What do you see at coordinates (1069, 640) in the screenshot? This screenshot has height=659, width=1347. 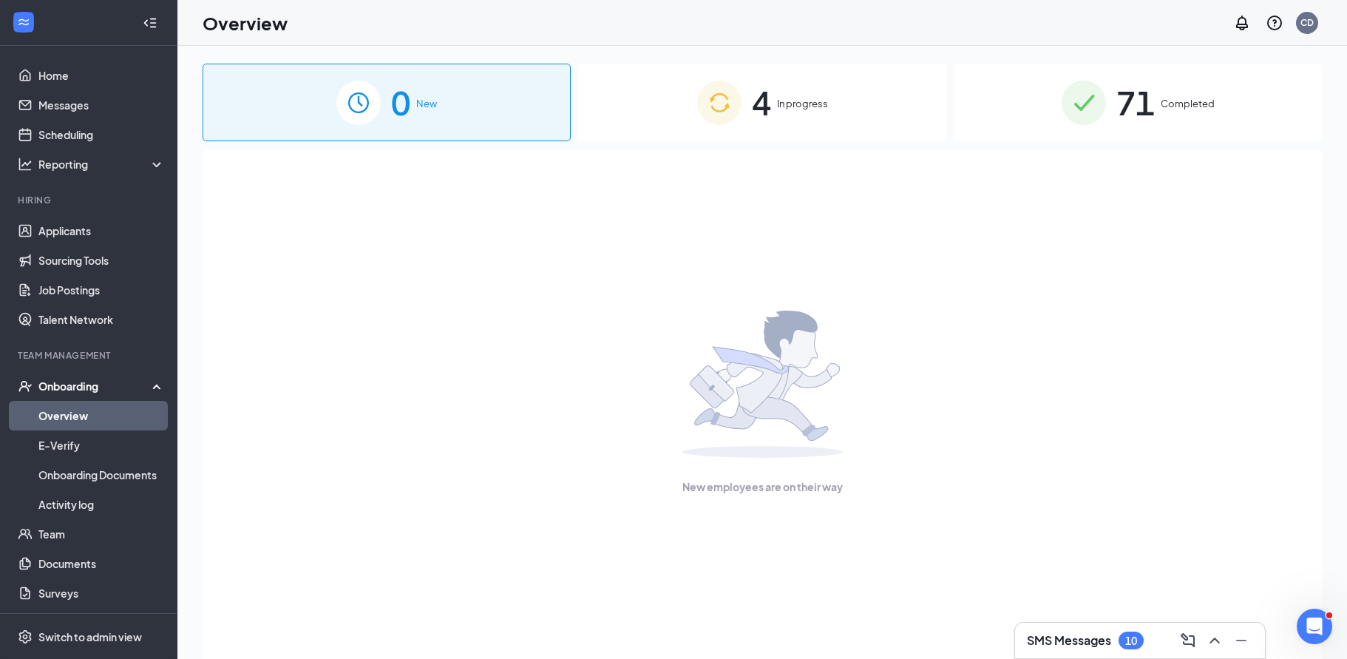 I see `h3: SMS Messages` at bounding box center [1069, 640].